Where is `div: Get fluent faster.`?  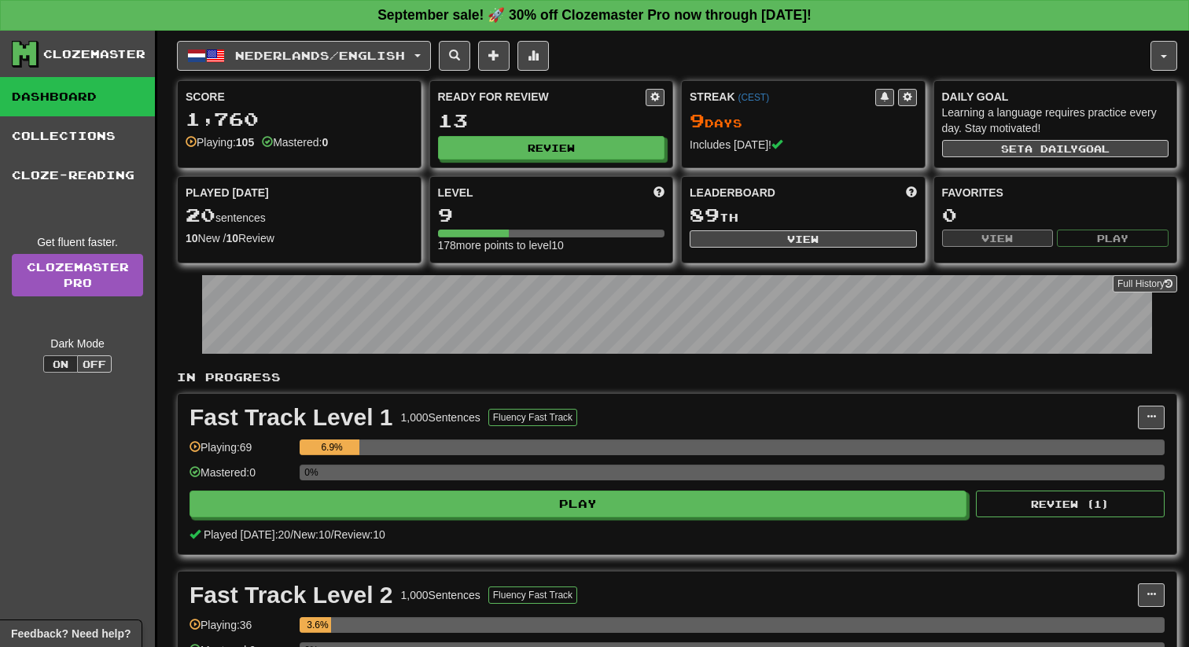 div: Get fluent faster. is located at coordinates (77, 242).